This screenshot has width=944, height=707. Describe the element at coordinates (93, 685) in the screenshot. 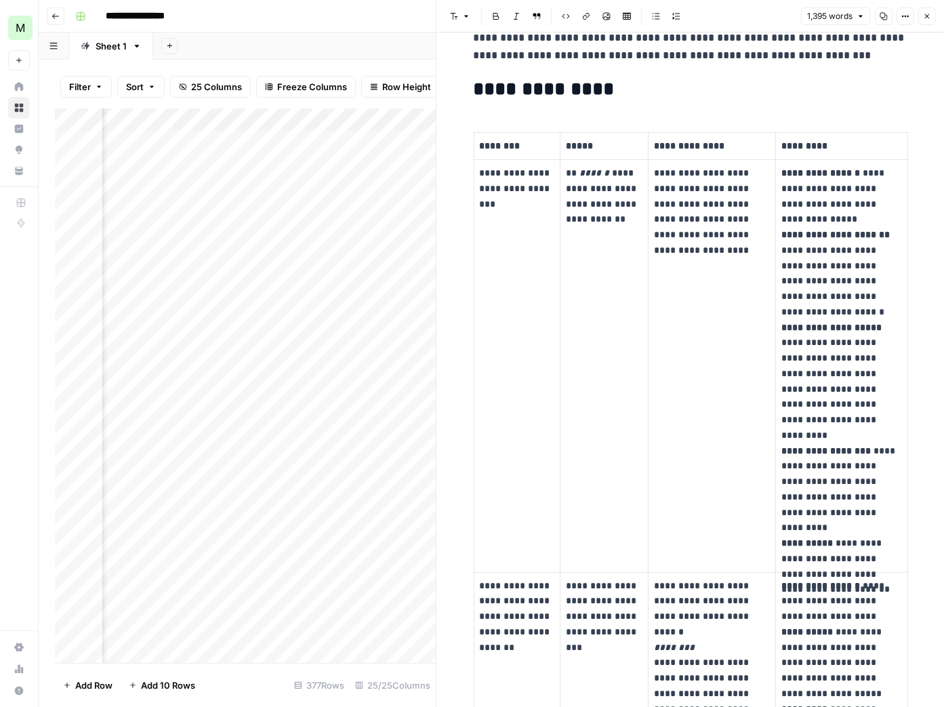

I see `span: Add Row` at that location.